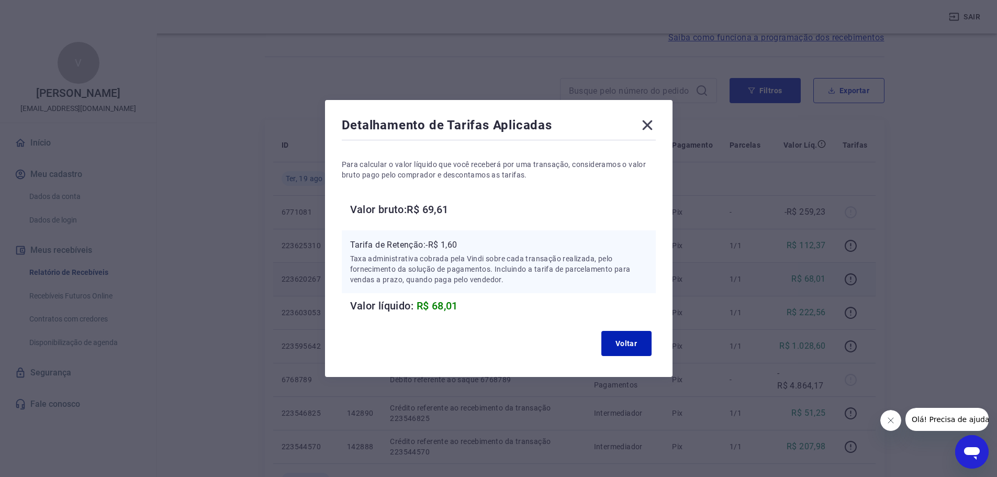  What do you see at coordinates (499, 169) in the screenshot?
I see `p: Para calcular o valor líquido que você receberá por uma transação, consideramos o valor bruto pag...` at bounding box center [499, 169].